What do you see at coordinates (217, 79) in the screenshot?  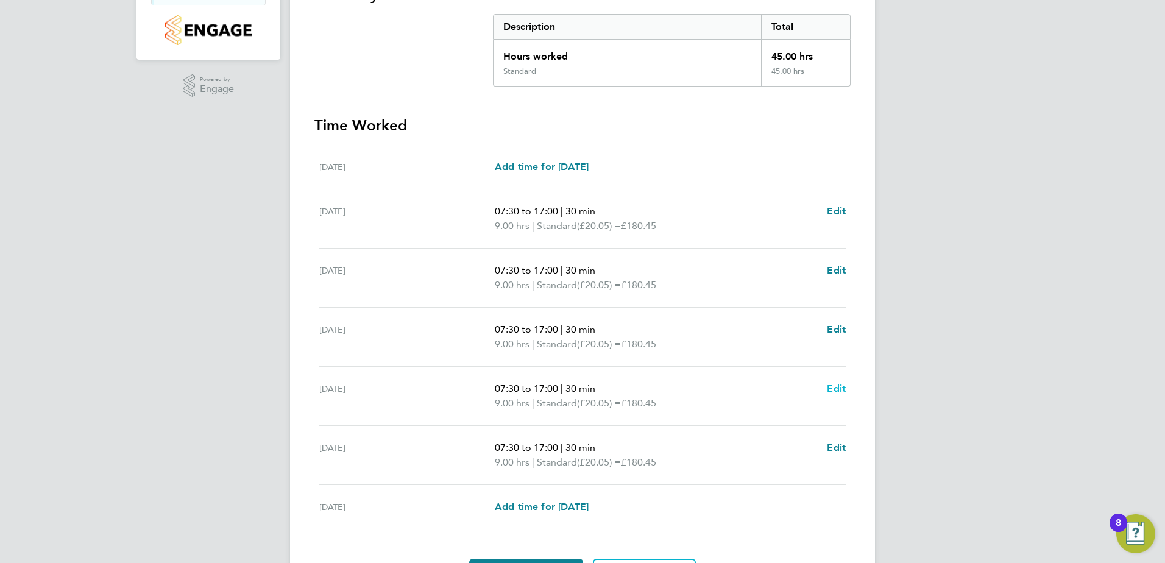 I see `span: Powered by` at bounding box center [217, 79].